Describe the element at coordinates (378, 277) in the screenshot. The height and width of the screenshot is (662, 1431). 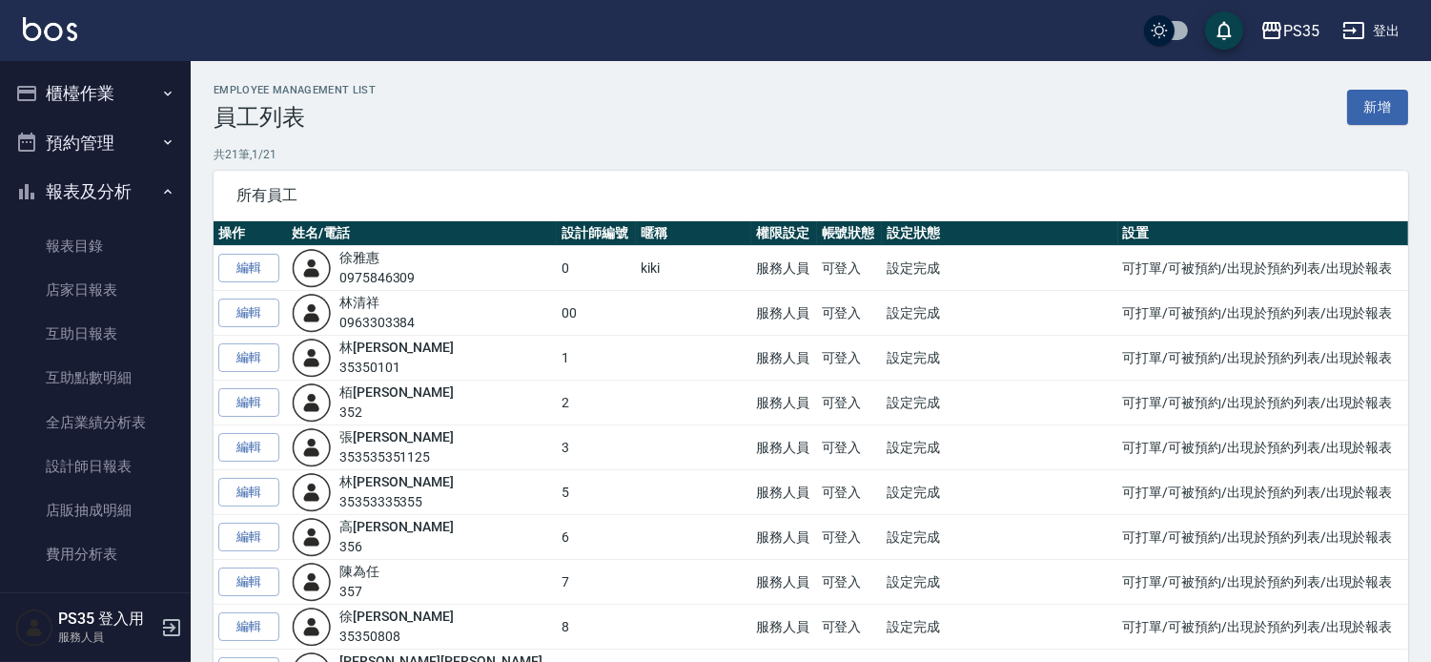
I see `div: 0975846309` at that location.